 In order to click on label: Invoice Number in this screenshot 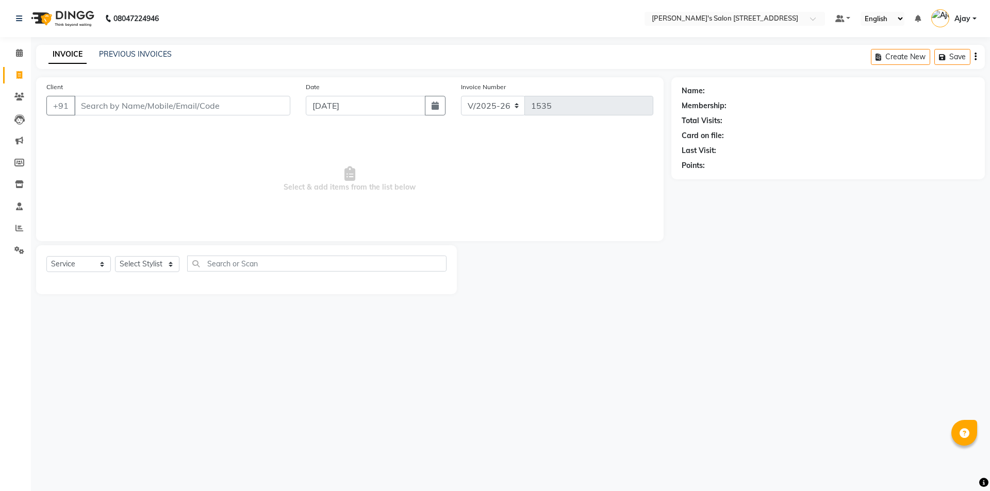, I will do `click(483, 87)`.